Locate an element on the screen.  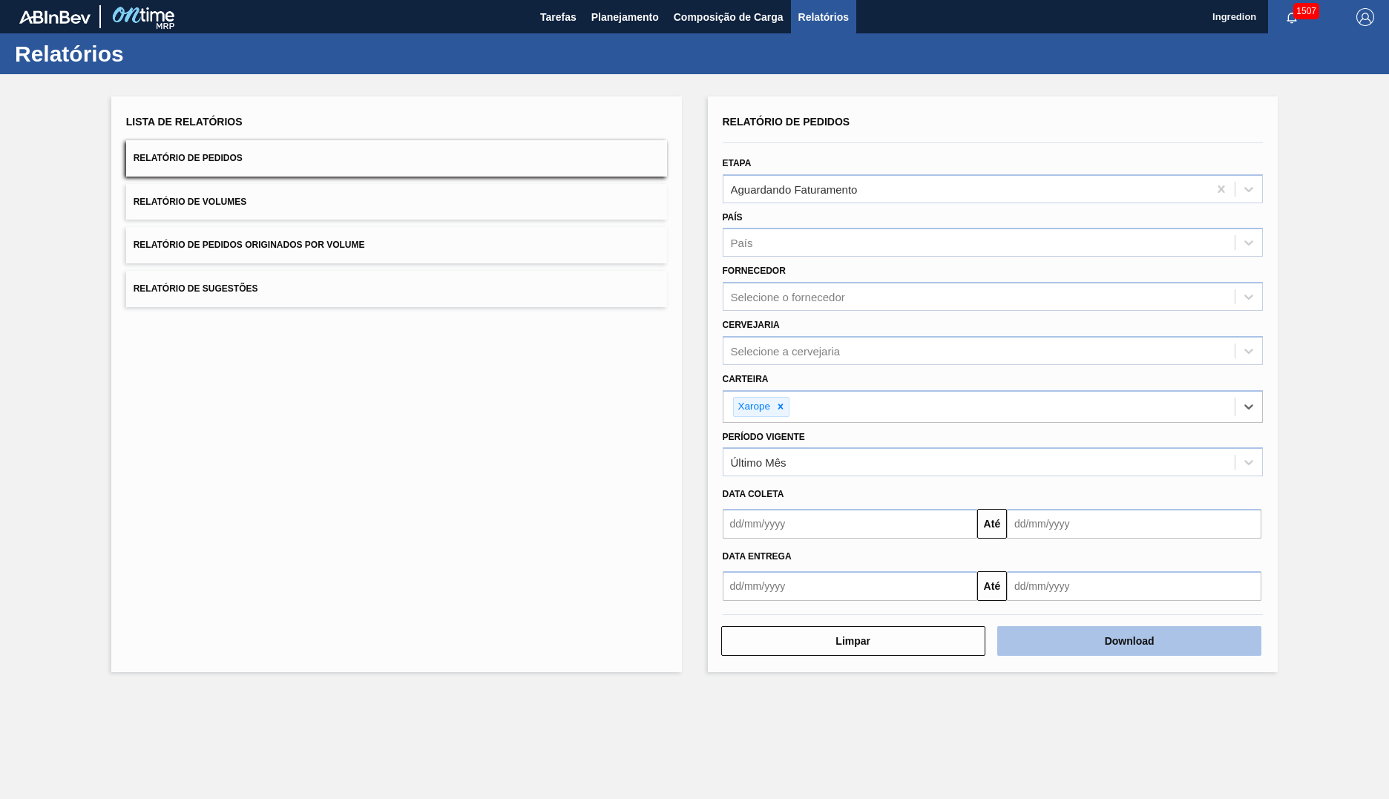
label: País is located at coordinates (733, 217).